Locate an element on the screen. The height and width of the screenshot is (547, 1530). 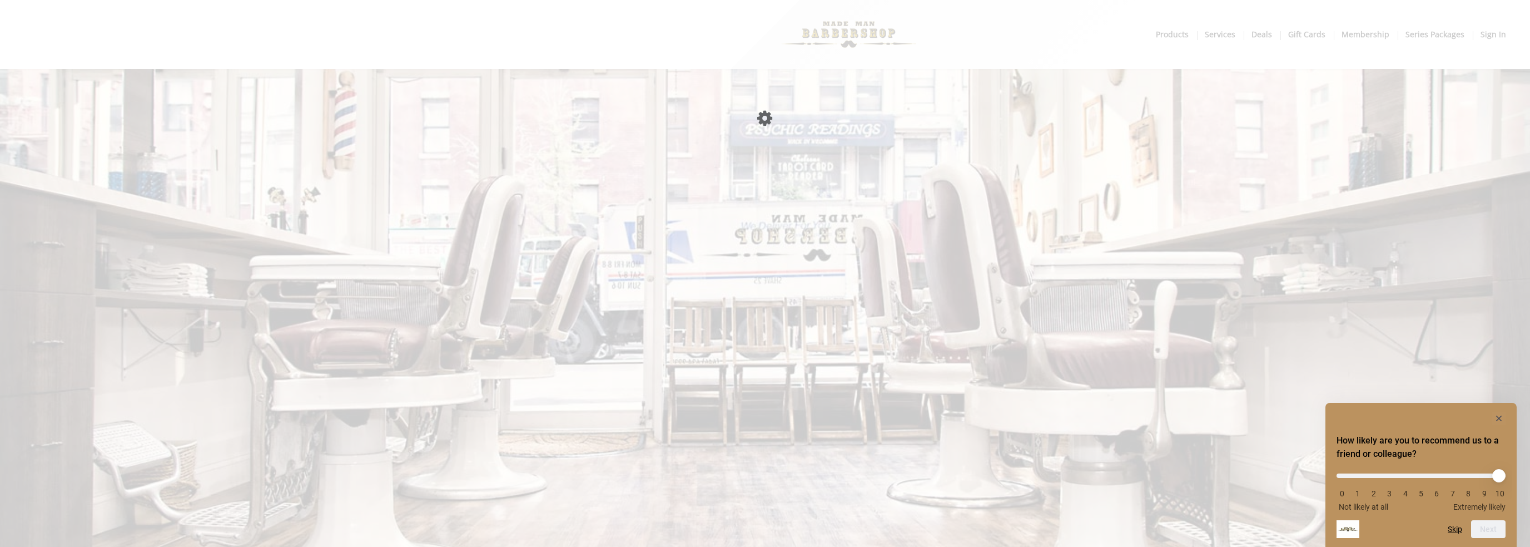
li: 1 is located at coordinates (1358, 493).